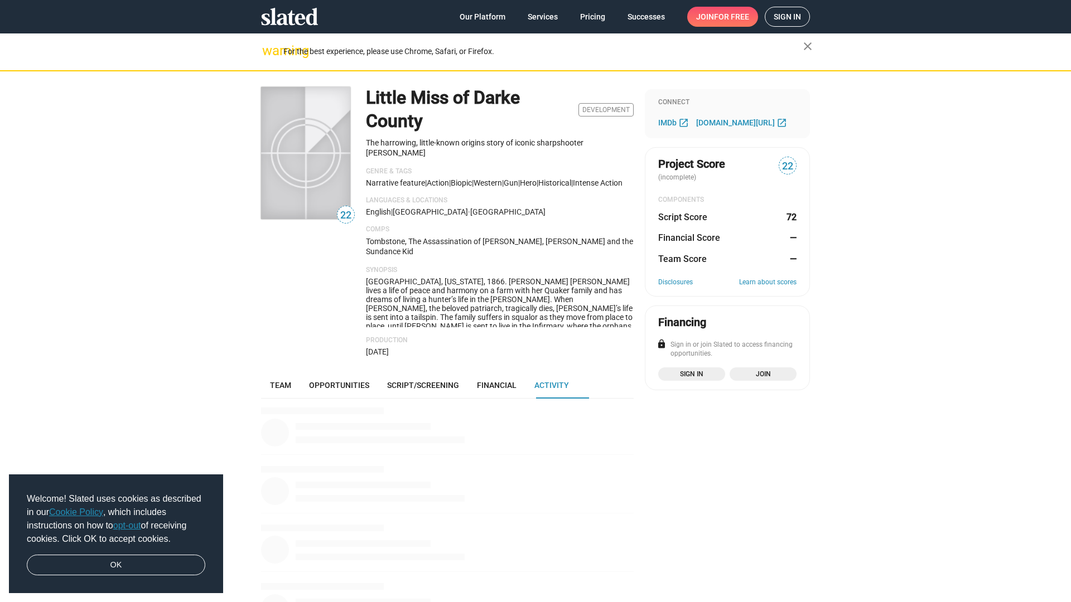  What do you see at coordinates (500, 230) in the screenshot?
I see `p: Comps` at bounding box center [500, 230].